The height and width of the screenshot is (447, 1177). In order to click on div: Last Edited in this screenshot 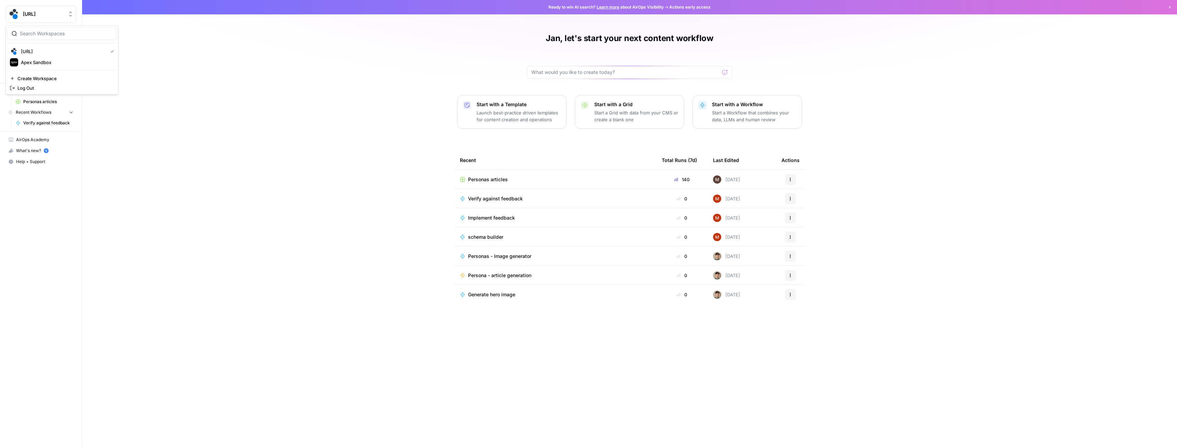, I will do `click(726, 160)`.